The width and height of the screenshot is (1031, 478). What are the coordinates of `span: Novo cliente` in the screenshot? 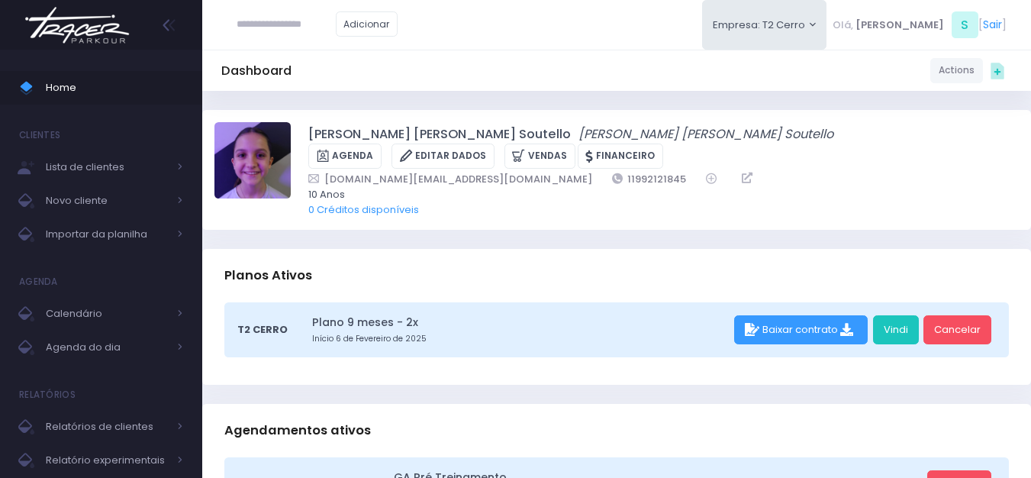 It's located at (107, 201).